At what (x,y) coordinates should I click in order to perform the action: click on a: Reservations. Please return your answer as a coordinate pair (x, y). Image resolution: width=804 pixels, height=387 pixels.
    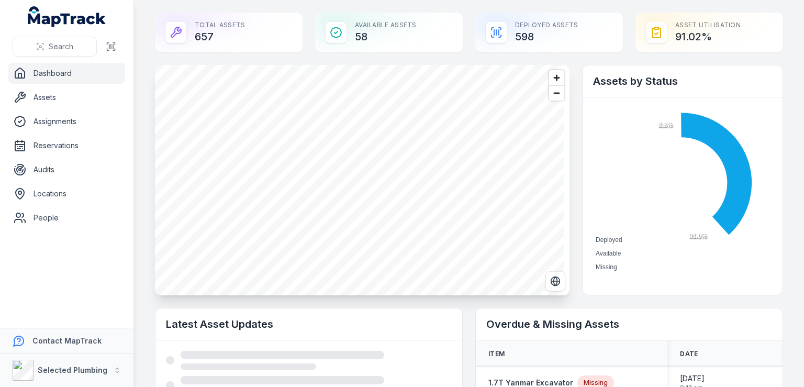
    Looking at the image, I should click on (66, 146).